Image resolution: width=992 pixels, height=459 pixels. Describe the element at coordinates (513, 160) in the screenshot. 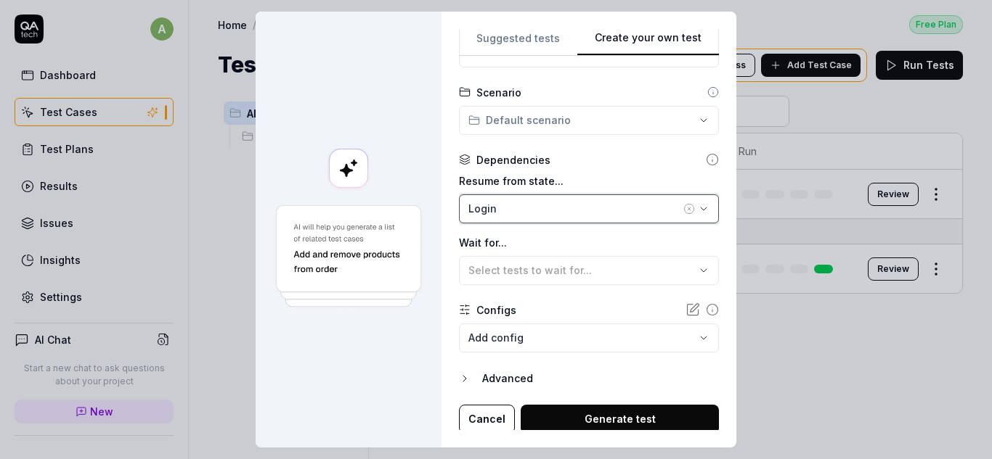

I see `div: Dependencies` at that location.